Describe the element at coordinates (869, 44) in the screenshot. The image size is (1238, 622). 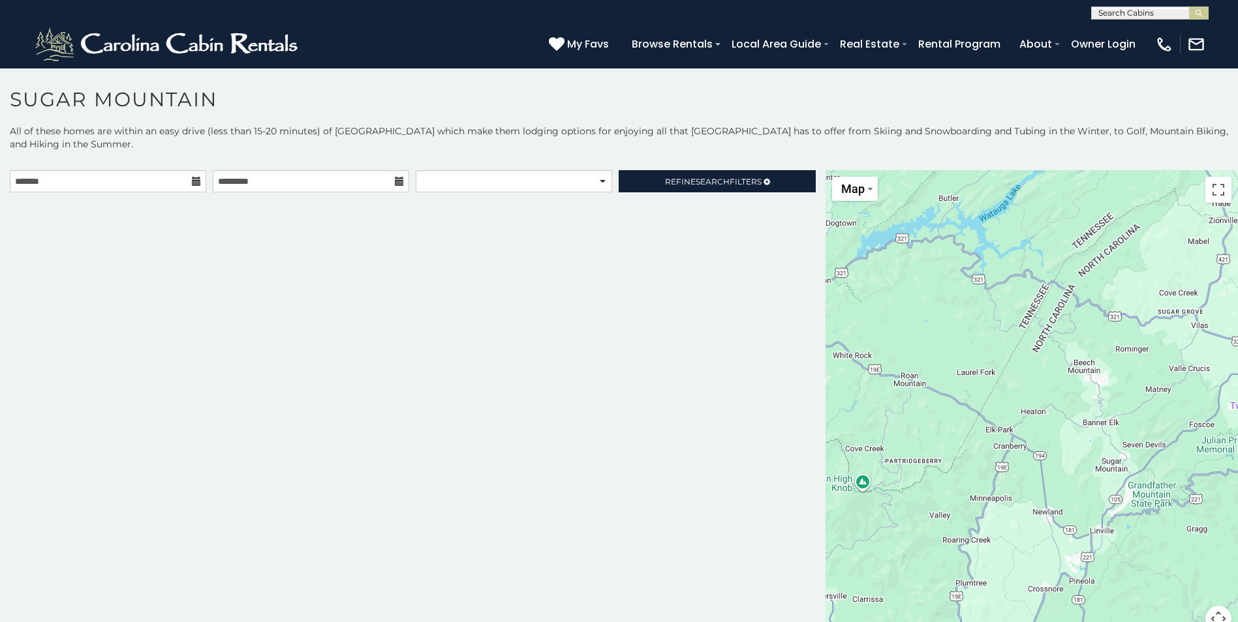
I see `a: Real Estate` at that location.